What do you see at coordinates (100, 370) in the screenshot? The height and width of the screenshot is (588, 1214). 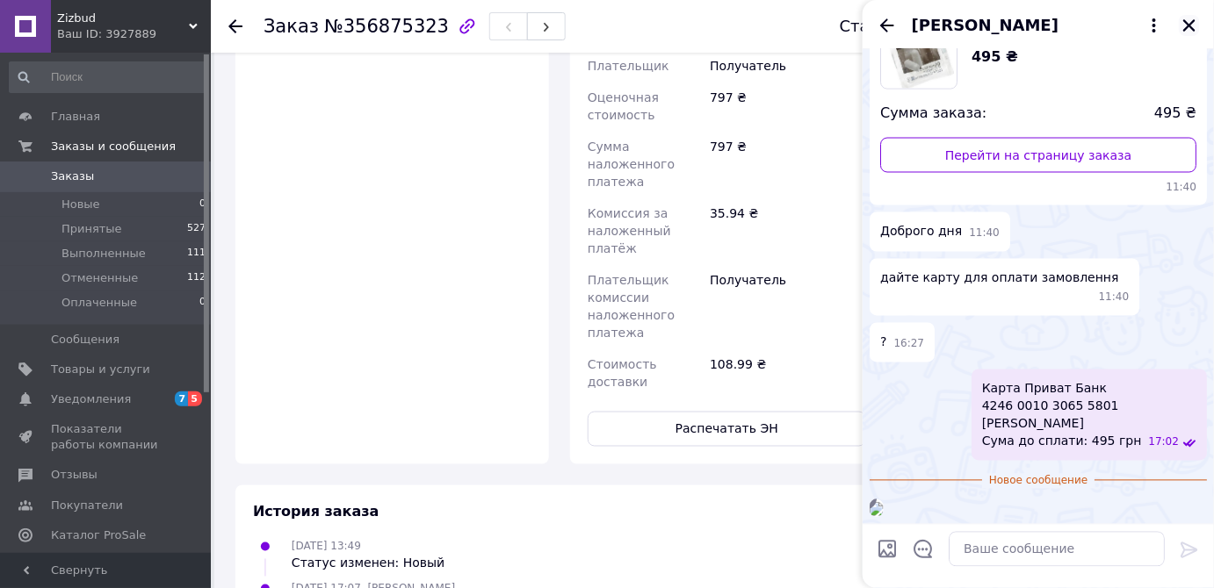 I see `span: Товары и услуги` at bounding box center [100, 370].